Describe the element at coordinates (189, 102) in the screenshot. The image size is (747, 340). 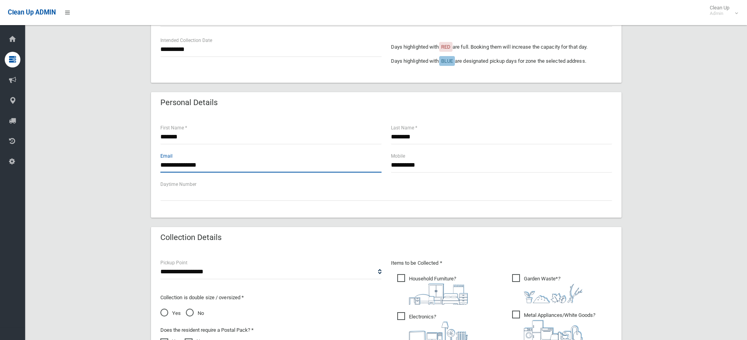
I see `header: Personal Details` at that location.